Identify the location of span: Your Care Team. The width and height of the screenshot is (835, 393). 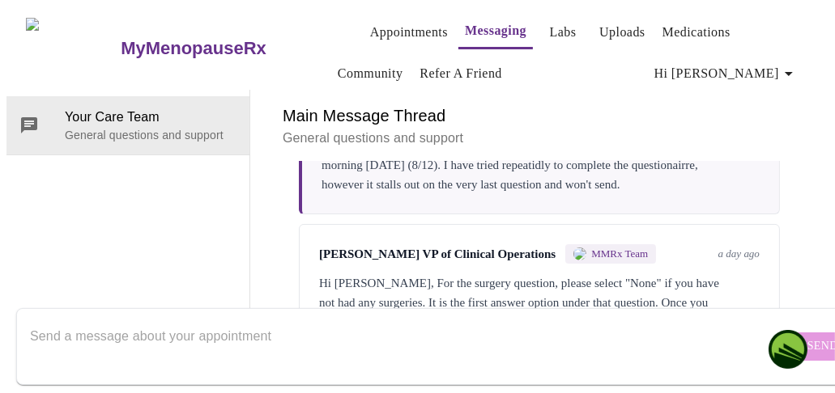
(151, 117).